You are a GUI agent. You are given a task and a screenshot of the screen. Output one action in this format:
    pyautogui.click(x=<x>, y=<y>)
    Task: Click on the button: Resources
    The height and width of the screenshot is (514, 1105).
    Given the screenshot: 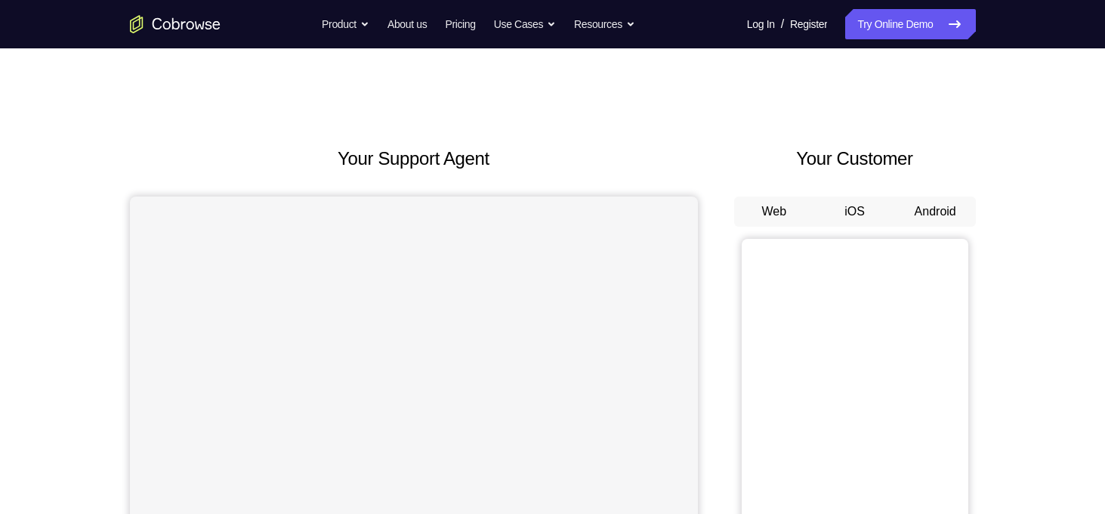 What is the action you would take?
    pyautogui.click(x=604, y=24)
    